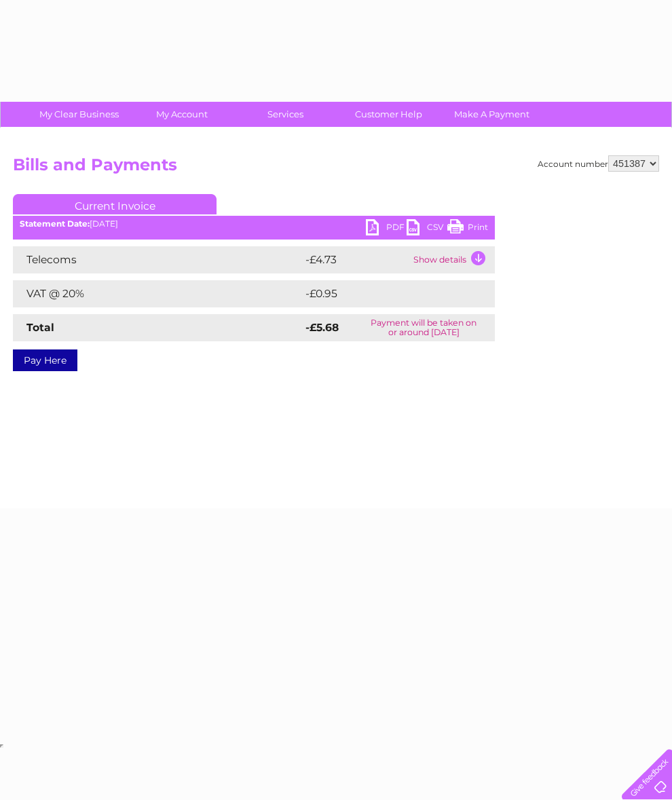 Image resolution: width=672 pixels, height=800 pixels. I want to click on a: My Clear Business, so click(79, 114).